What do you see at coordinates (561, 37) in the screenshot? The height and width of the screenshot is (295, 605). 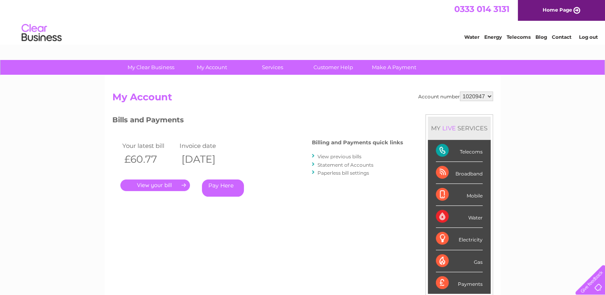 I see `a: Contact` at bounding box center [561, 37].